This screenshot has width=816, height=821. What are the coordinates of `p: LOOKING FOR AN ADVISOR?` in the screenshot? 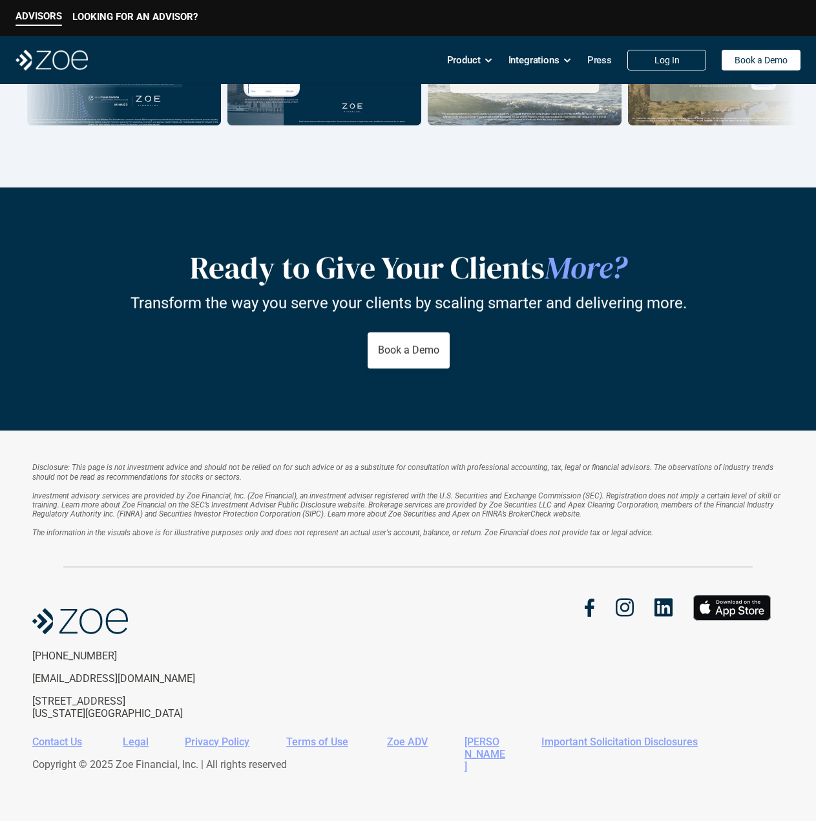 It's located at (135, 17).